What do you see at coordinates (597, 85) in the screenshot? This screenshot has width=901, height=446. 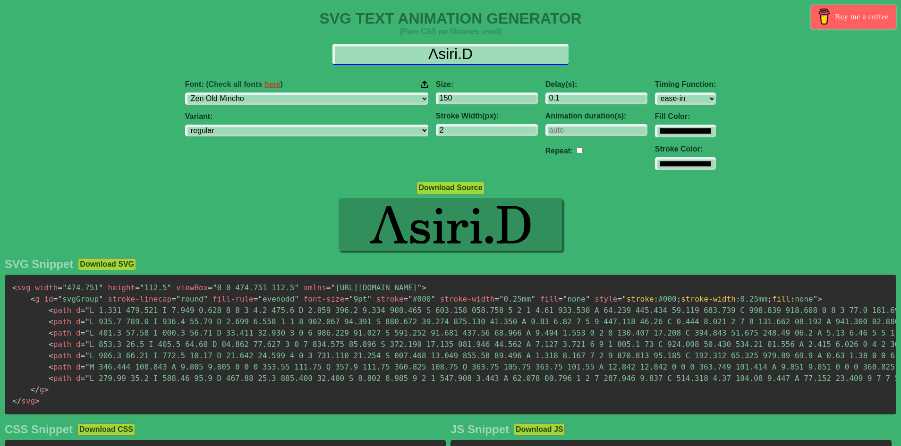 I see `label: Delay(s):` at bounding box center [597, 85].